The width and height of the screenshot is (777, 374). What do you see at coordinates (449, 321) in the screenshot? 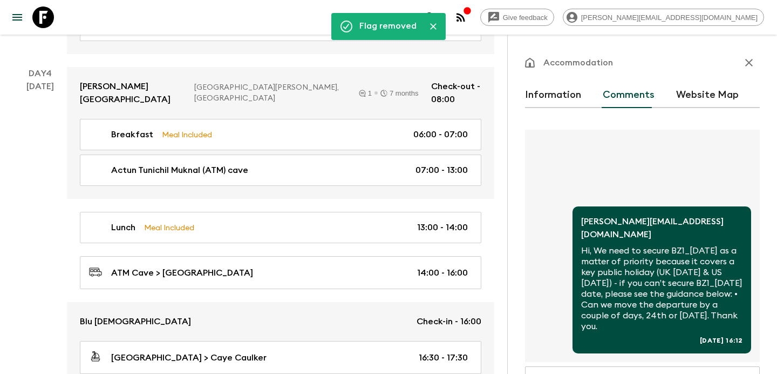
I see `p: Check-in - 16:00` at bounding box center [449, 321].